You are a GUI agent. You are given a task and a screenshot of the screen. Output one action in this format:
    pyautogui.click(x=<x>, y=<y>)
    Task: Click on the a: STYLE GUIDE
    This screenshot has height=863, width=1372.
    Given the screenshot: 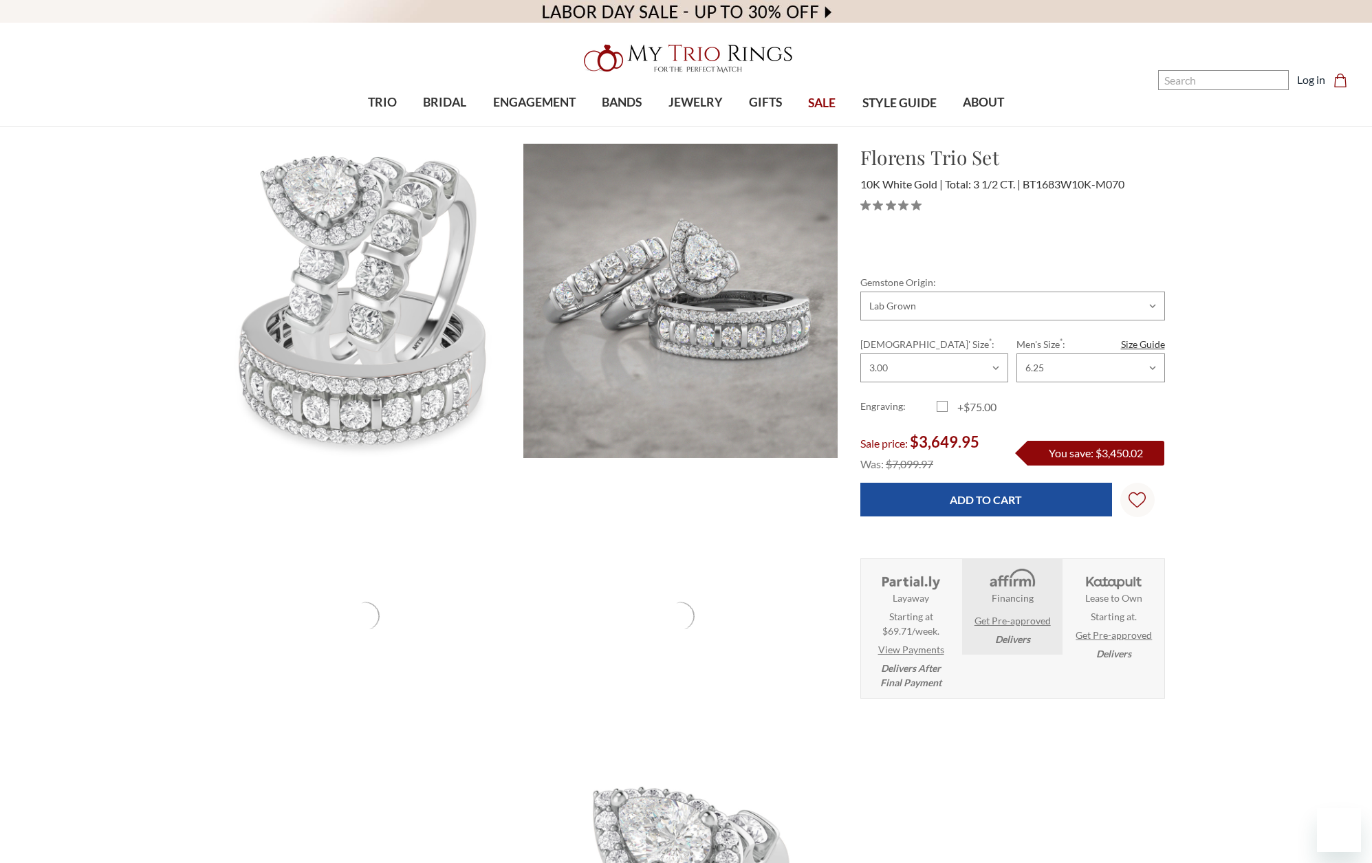 What is the action you would take?
    pyautogui.click(x=899, y=103)
    